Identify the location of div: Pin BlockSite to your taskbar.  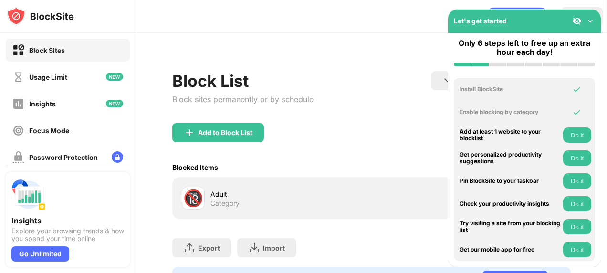
(510, 181).